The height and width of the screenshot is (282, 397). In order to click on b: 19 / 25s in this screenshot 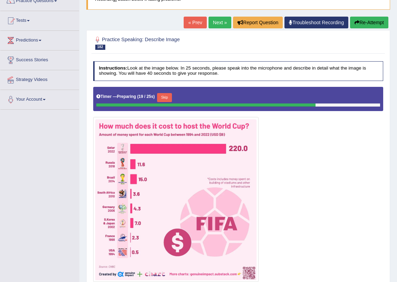, I will do `click(146, 96)`.